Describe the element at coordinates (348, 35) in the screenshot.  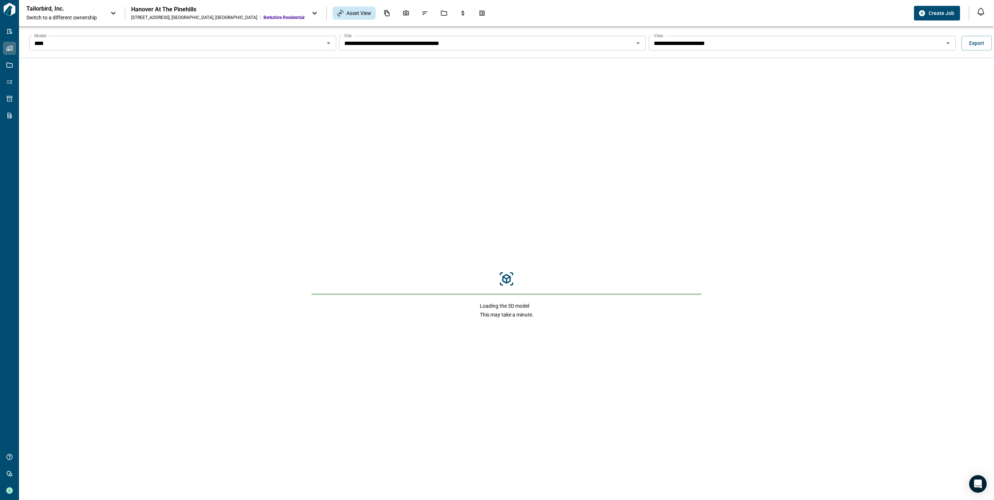
I see `label: Site` at that location.